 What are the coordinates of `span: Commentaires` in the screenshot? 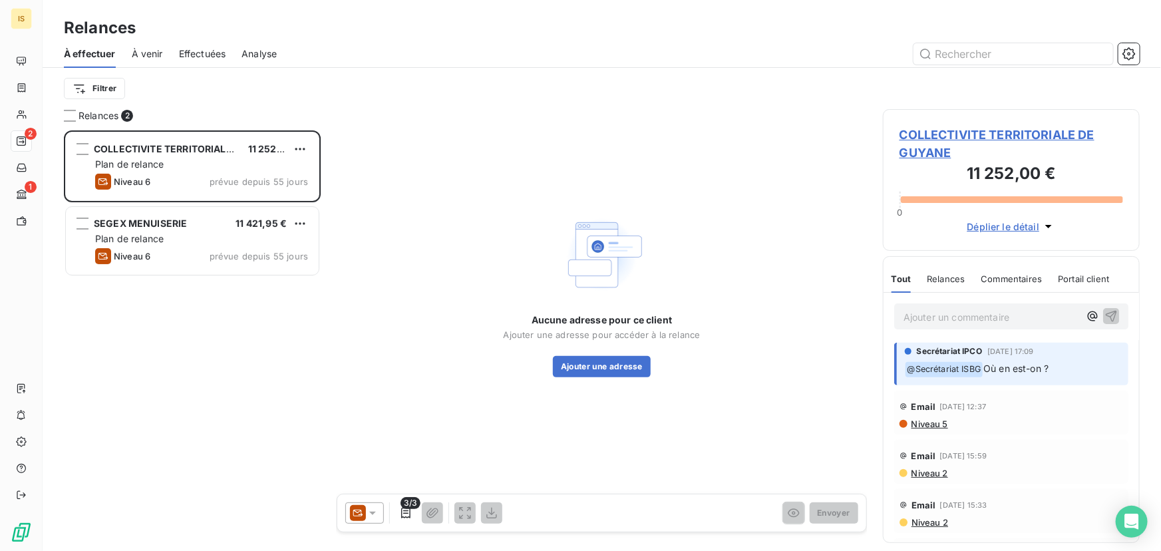 It's located at (1012, 279).